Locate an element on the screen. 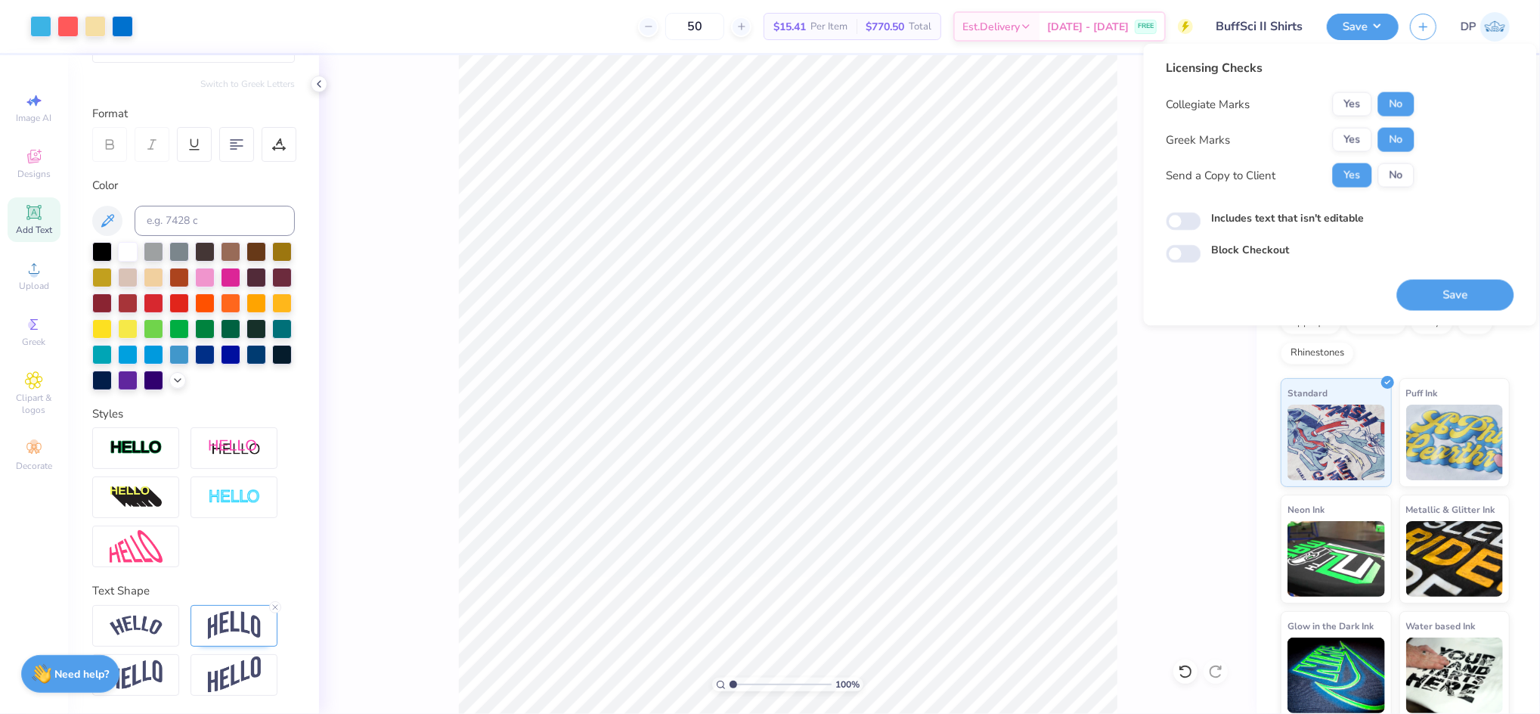 The width and height of the screenshot is (1540, 714). span: Upload is located at coordinates (34, 286).